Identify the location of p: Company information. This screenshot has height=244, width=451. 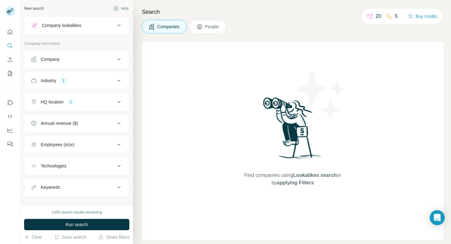
(77, 44).